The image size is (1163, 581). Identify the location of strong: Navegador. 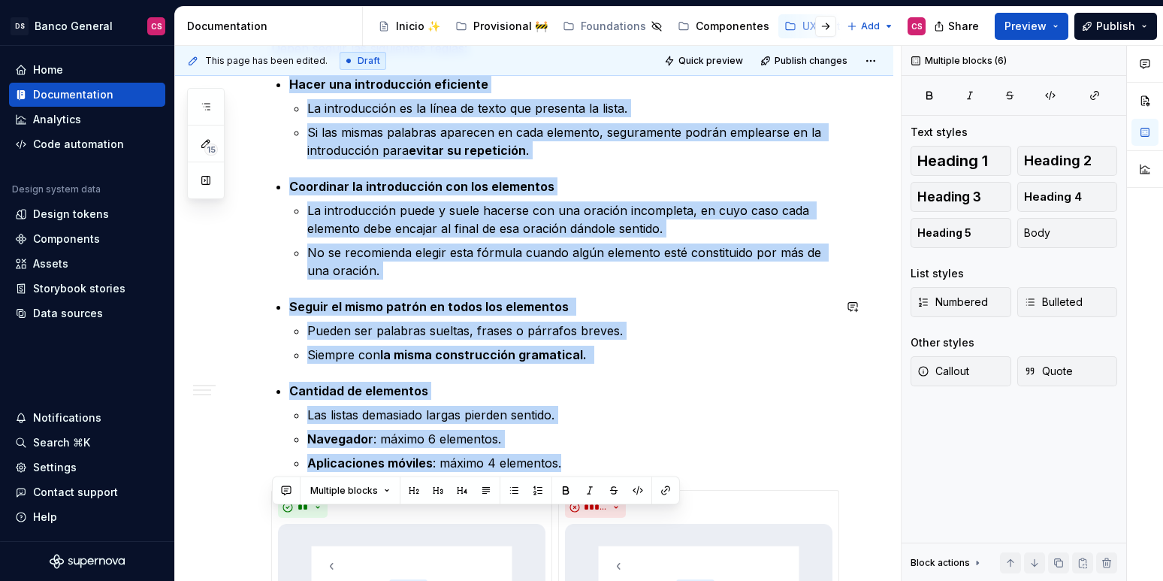
(340, 439).